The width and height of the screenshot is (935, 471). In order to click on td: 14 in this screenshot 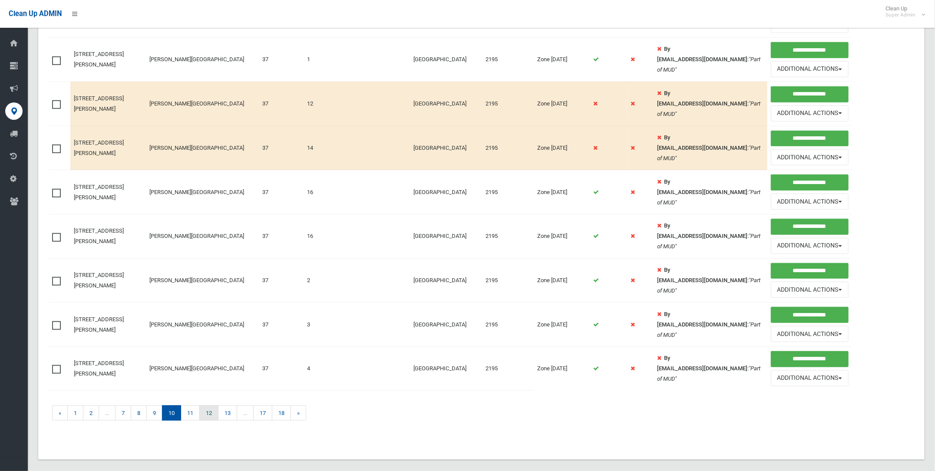, I will do `click(327, 148)`.